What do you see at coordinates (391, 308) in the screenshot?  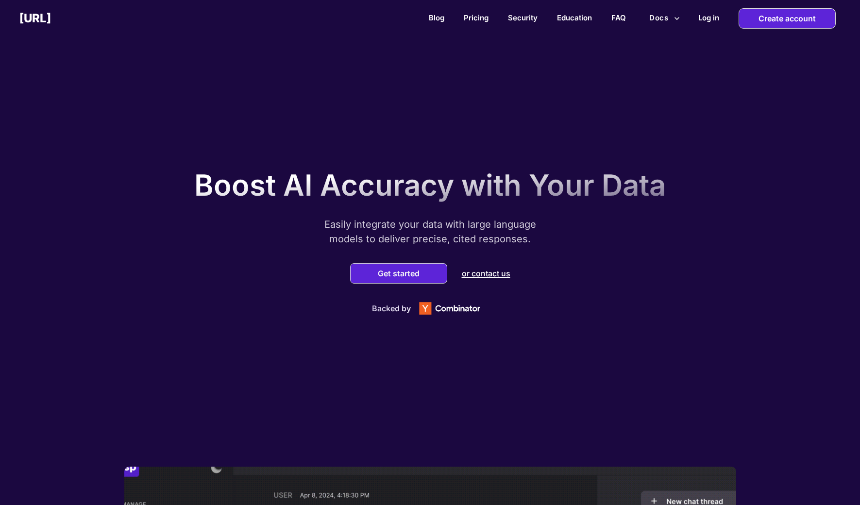 I see `p: Backed by` at bounding box center [391, 308].